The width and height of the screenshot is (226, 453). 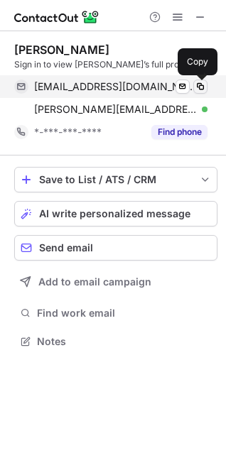 I want to click on span: Send email, so click(x=66, y=248).